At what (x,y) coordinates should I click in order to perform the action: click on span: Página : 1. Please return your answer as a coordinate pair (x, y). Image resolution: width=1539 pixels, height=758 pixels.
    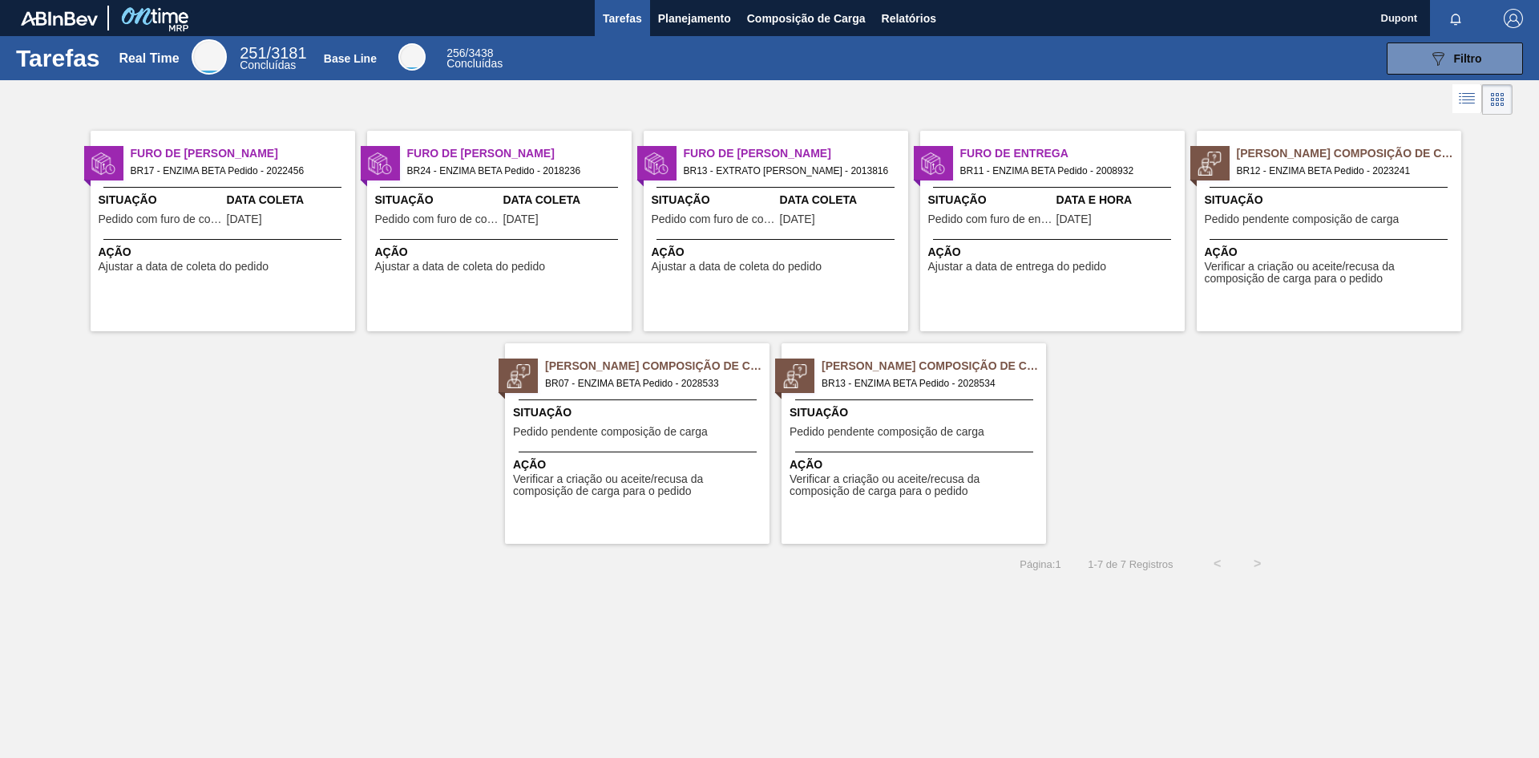
    Looking at the image, I should click on (1040, 564).